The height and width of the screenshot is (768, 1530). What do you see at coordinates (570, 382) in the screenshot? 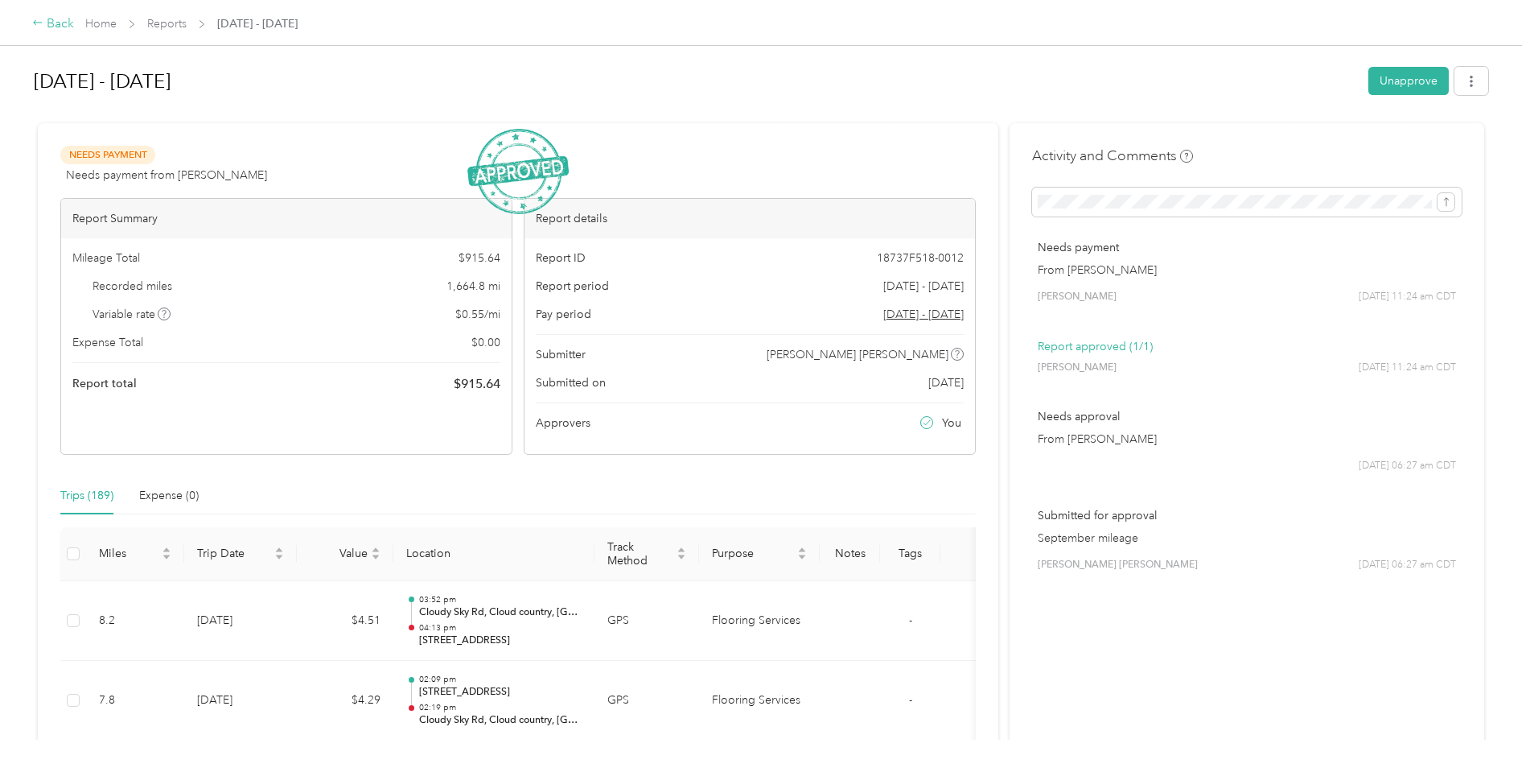
I see `span: Submitted on` at bounding box center [570, 382].